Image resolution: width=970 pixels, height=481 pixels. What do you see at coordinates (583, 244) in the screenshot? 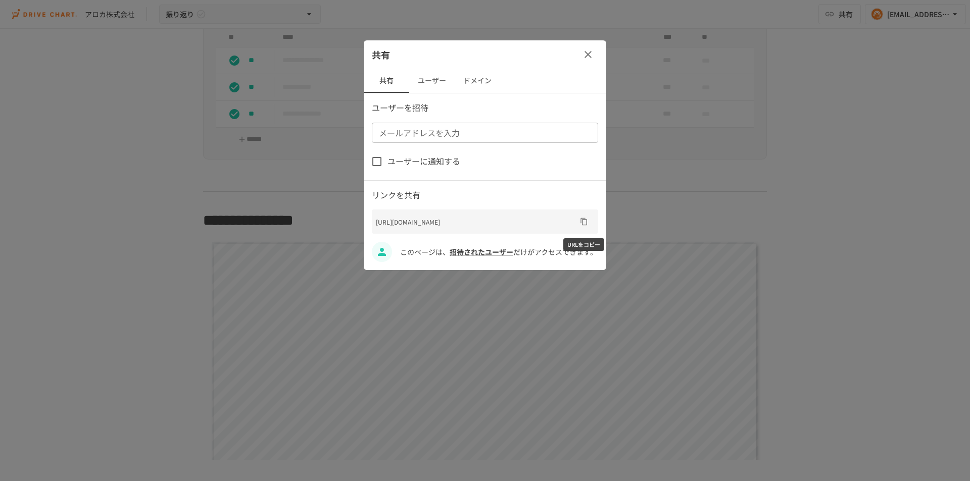
I see `div: URLをコピー` at bounding box center [583, 244].